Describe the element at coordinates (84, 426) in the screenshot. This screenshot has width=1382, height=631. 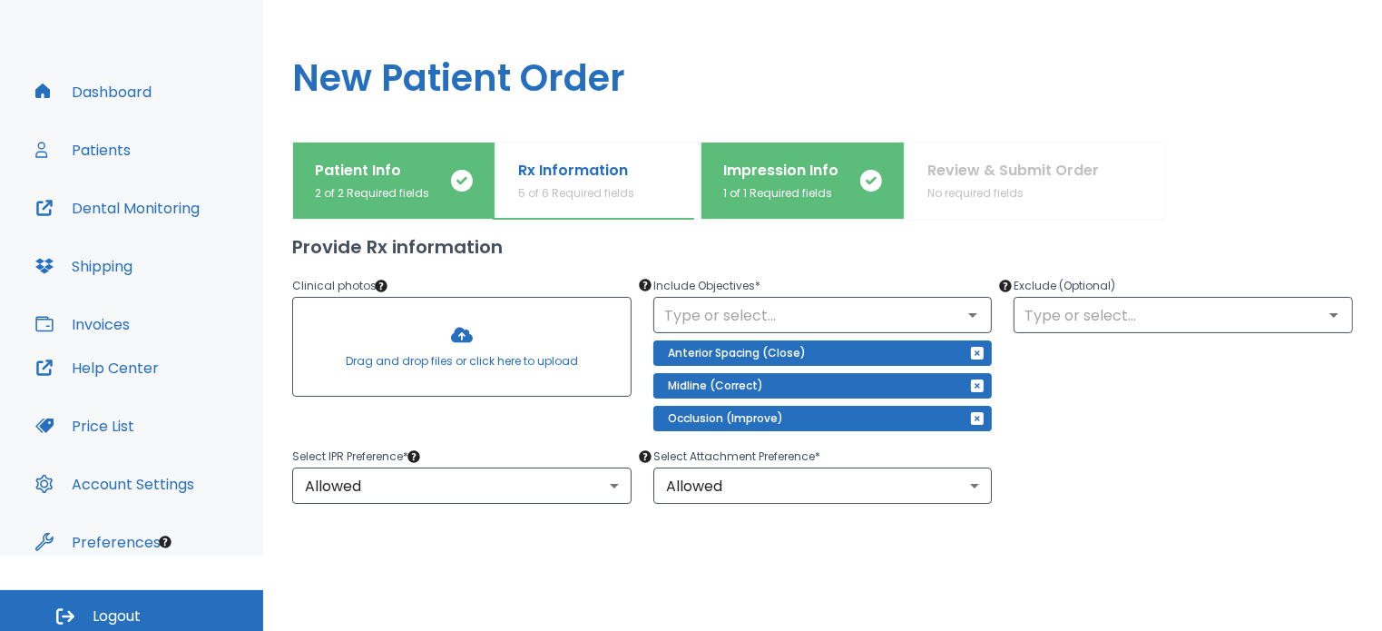
I see `button: Price List` at that location.